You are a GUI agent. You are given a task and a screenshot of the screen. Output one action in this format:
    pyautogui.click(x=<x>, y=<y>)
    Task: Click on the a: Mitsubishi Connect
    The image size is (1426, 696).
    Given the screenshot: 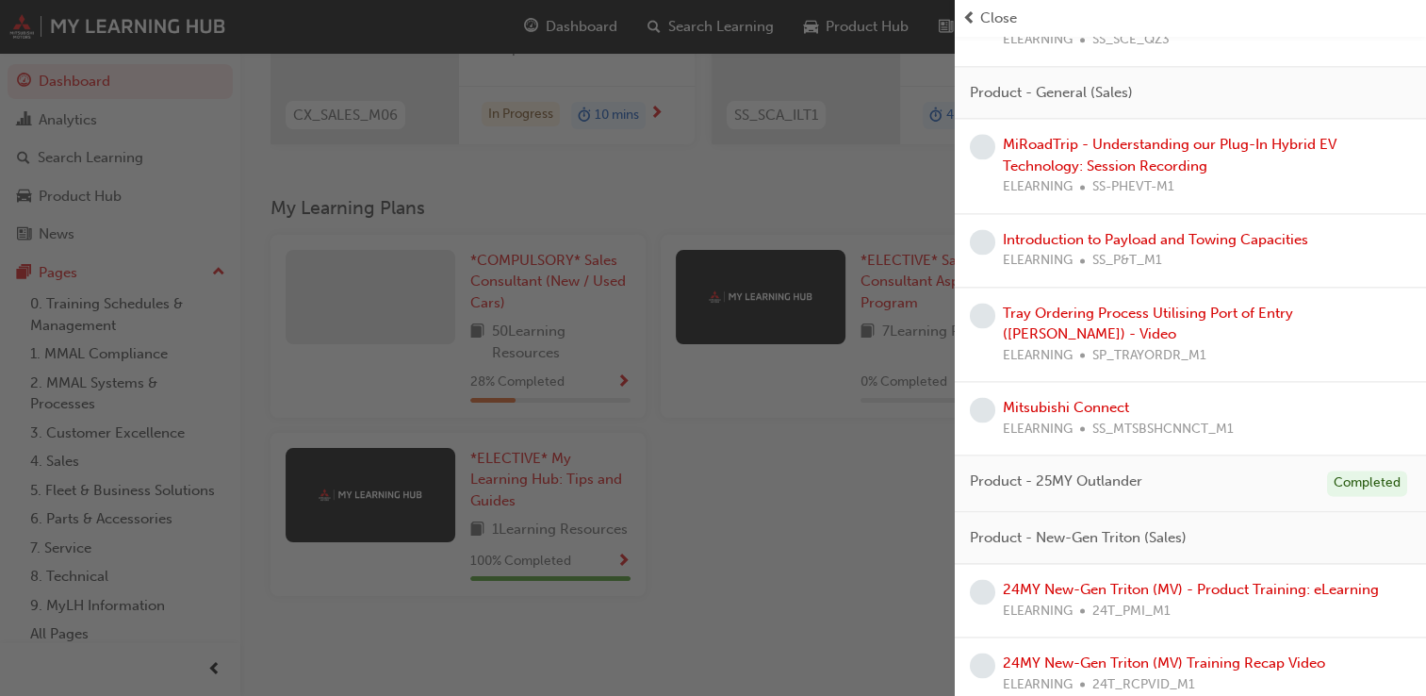 What is the action you would take?
    pyautogui.click(x=1066, y=407)
    